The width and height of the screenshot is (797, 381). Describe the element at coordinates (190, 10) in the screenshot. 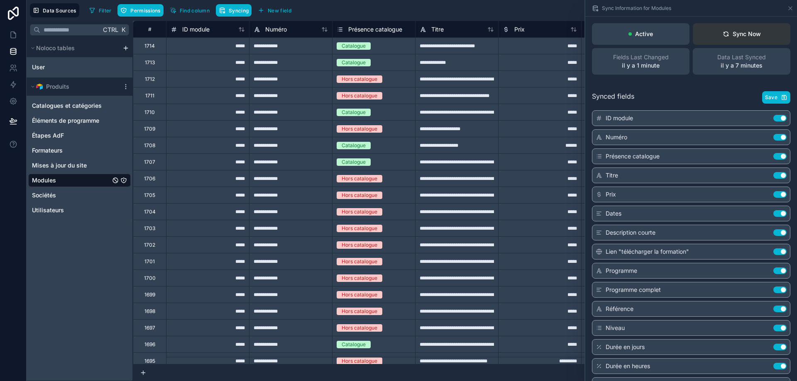

I see `button: Find column` at that location.